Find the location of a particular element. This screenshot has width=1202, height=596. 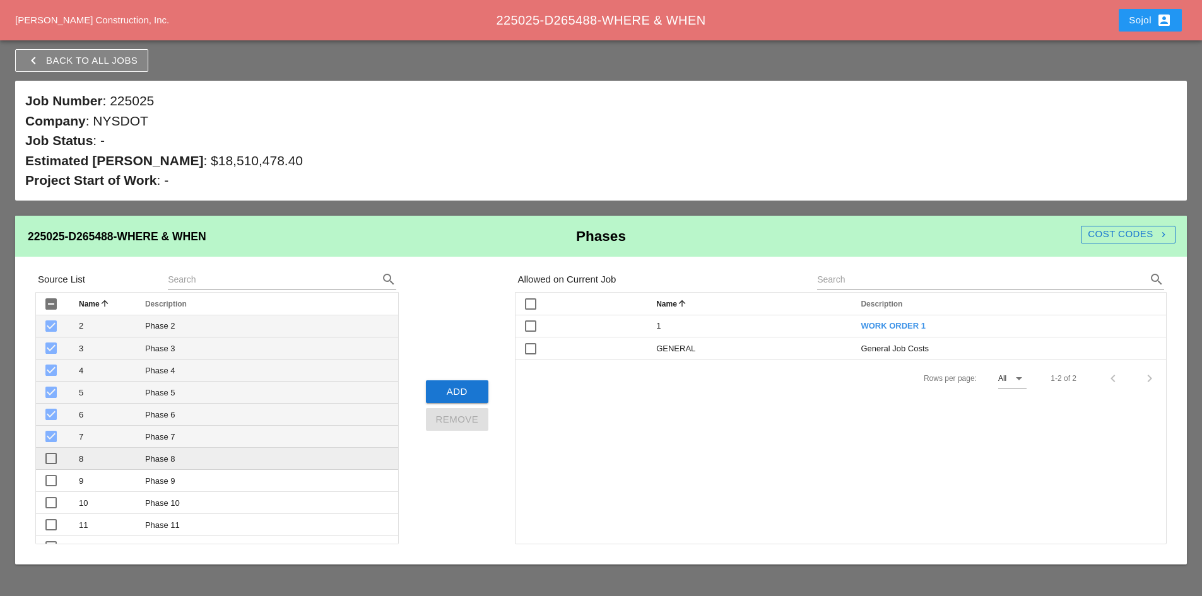

td: Phase 6 is located at coordinates (268, 415).